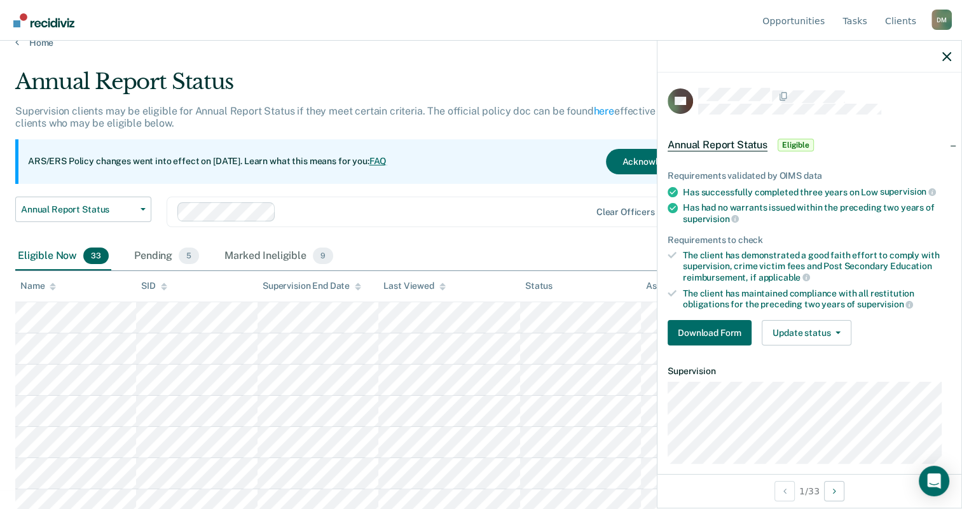 The height and width of the screenshot is (509, 962). What do you see at coordinates (817, 192) in the screenshot?
I see `div: Has successfully completed three years on Low` at bounding box center [817, 192].